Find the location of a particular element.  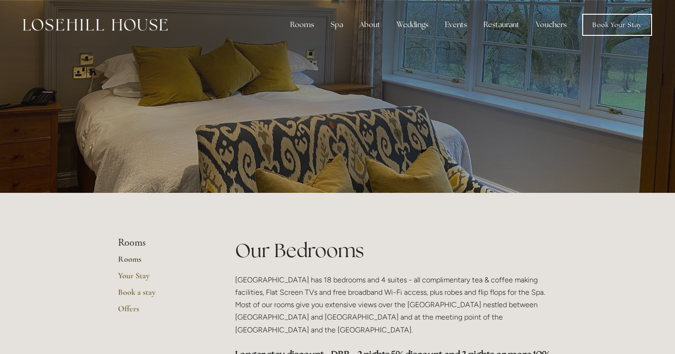

img: Losehill House is located at coordinates (95, 25).